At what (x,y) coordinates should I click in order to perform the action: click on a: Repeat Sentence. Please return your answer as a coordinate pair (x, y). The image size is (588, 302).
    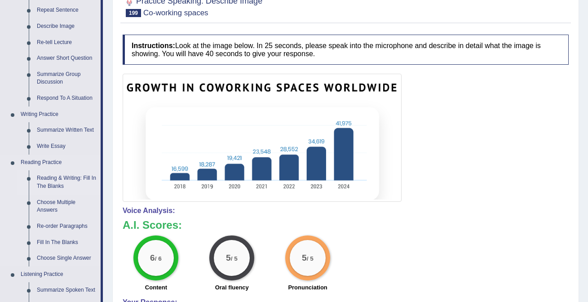
    Looking at the image, I should click on (66, 10).